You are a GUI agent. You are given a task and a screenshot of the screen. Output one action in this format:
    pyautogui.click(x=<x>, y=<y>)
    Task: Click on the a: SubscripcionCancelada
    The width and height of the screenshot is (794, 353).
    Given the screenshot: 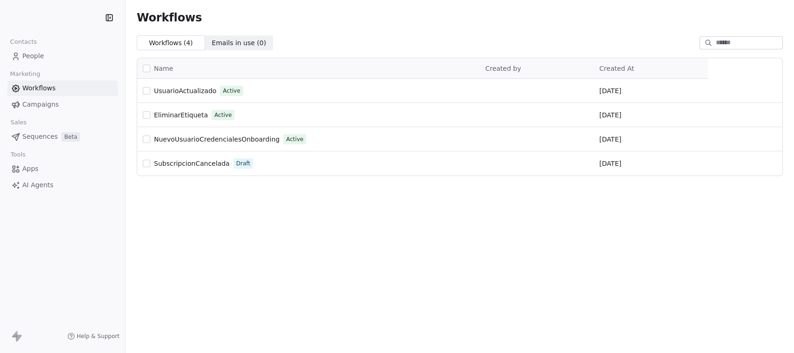 What is the action you would take?
    pyautogui.click(x=192, y=163)
    